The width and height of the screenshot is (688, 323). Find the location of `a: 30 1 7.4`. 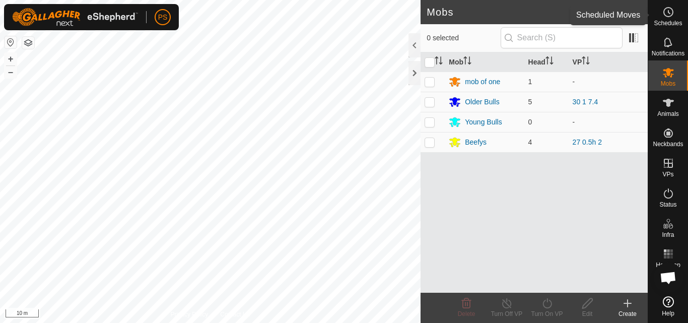

a: 30 1 7.4 is located at coordinates (585, 102).